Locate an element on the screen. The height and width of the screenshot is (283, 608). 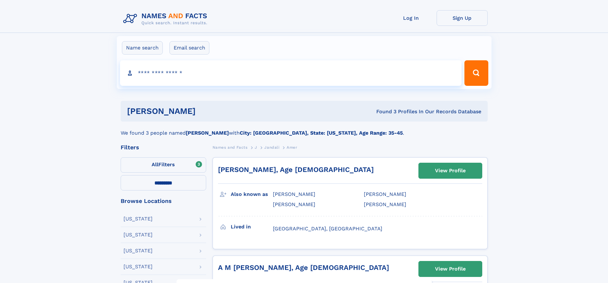
div: Found 3 Profiles In Our Records Database is located at coordinates (384, 112).